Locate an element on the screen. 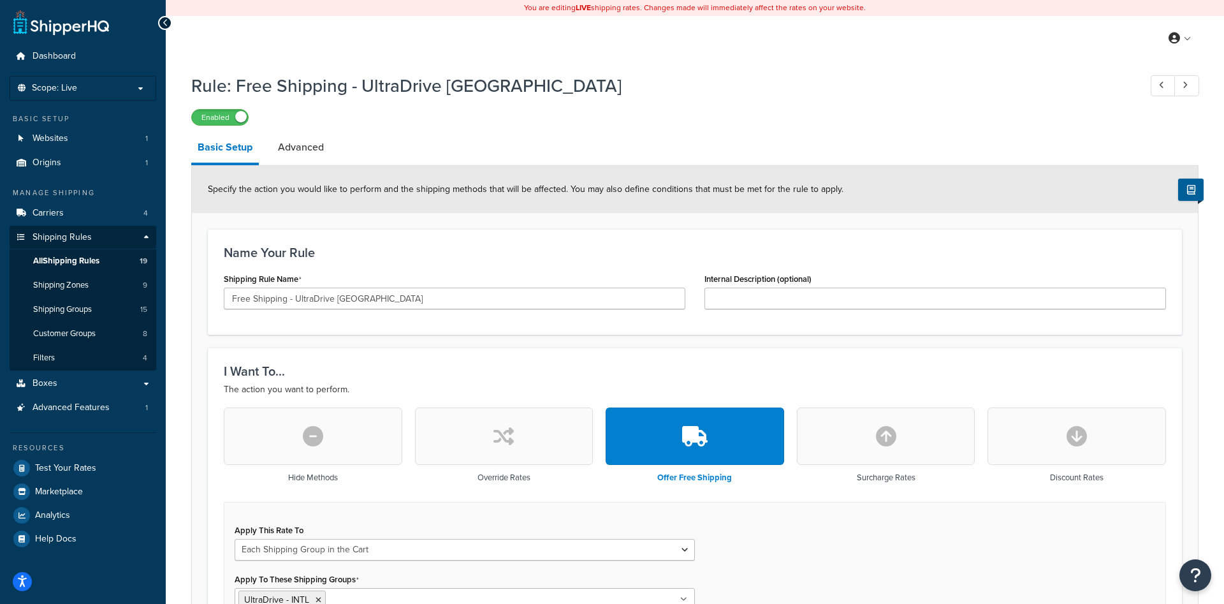 This screenshot has width=1224, height=604. a: Help Docs is located at coordinates (83, 539).